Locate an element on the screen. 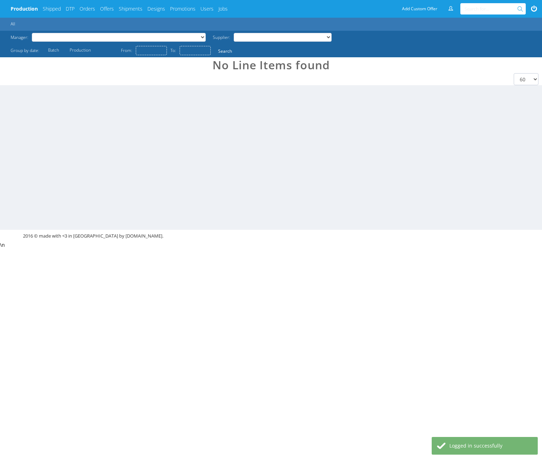 The width and height of the screenshot is (542, 461). a: Promotions is located at coordinates (183, 9).